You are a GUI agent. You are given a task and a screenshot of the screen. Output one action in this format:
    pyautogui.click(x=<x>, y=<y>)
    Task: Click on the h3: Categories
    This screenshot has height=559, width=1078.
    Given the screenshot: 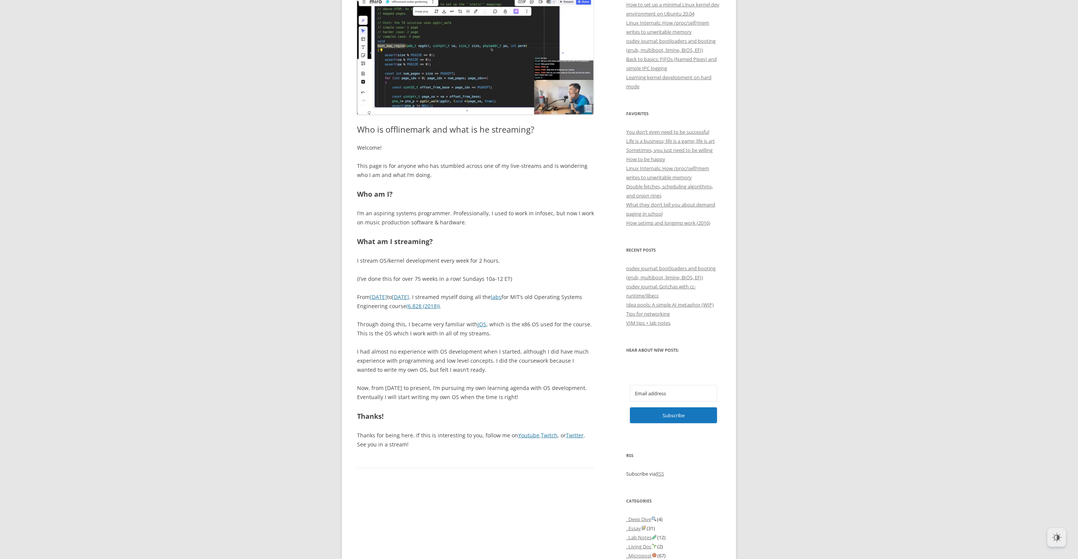 What is the action you would take?
    pyautogui.click(x=674, y=501)
    